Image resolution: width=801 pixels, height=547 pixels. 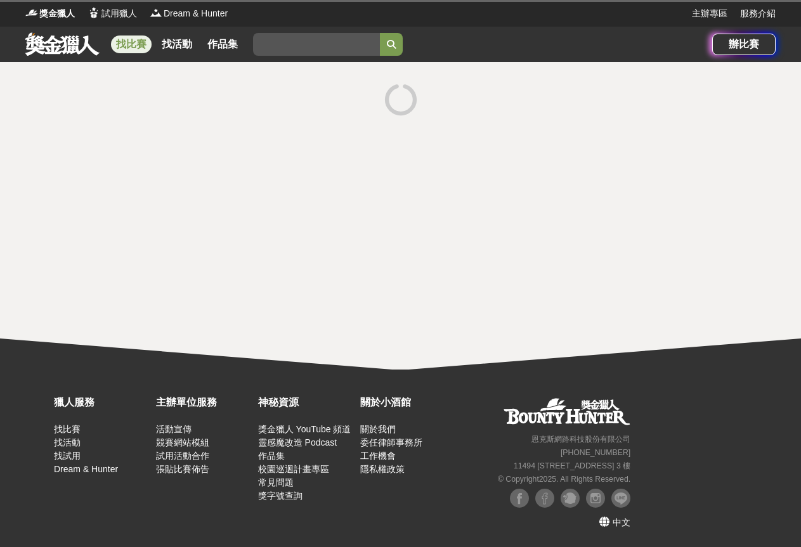 What do you see at coordinates (188, 13) in the screenshot?
I see `a: LogoDream & Hunter` at bounding box center [188, 13].